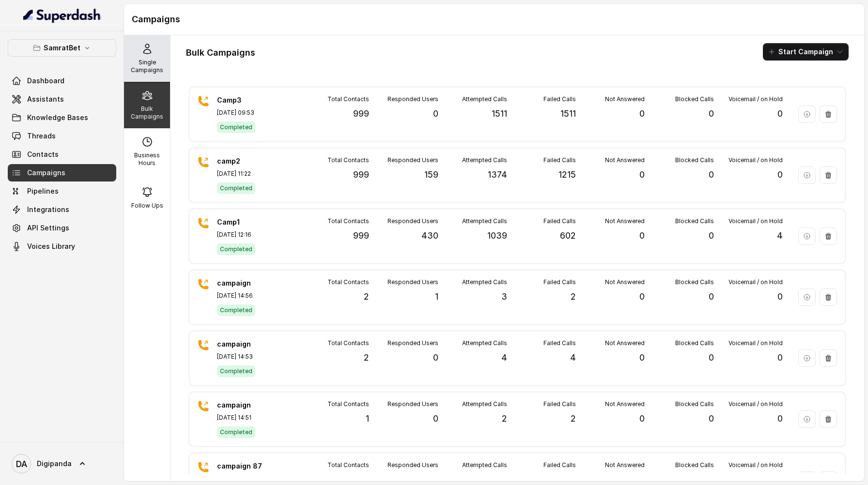 The image size is (868, 485). What do you see at coordinates (497, 175) in the screenshot?
I see `p: 1374` at bounding box center [497, 175].